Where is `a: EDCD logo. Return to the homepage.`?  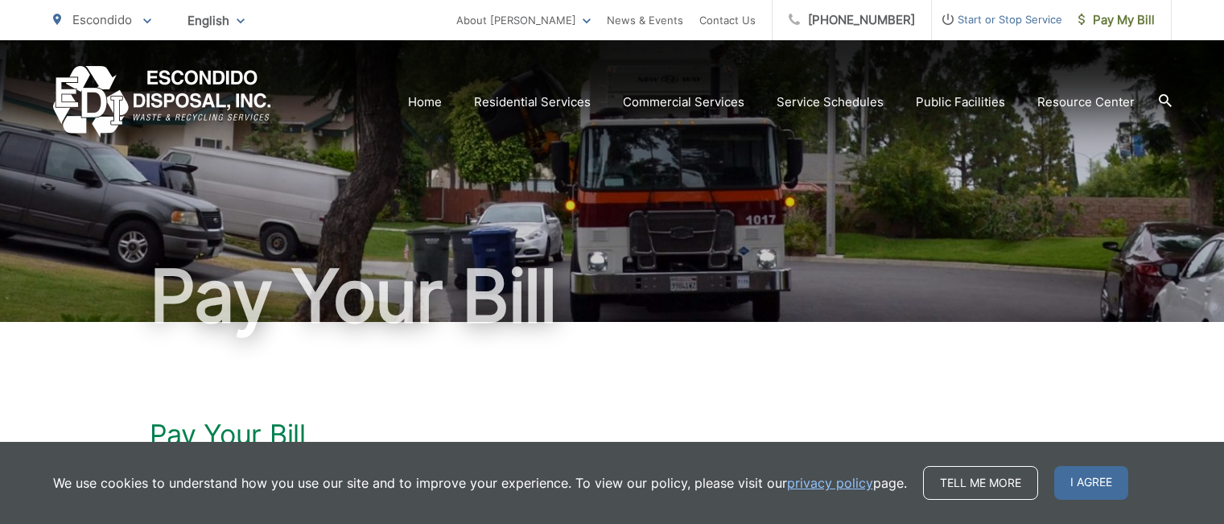
a: EDCD logo. Return to the homepage. is located at coordinates (162, 101).